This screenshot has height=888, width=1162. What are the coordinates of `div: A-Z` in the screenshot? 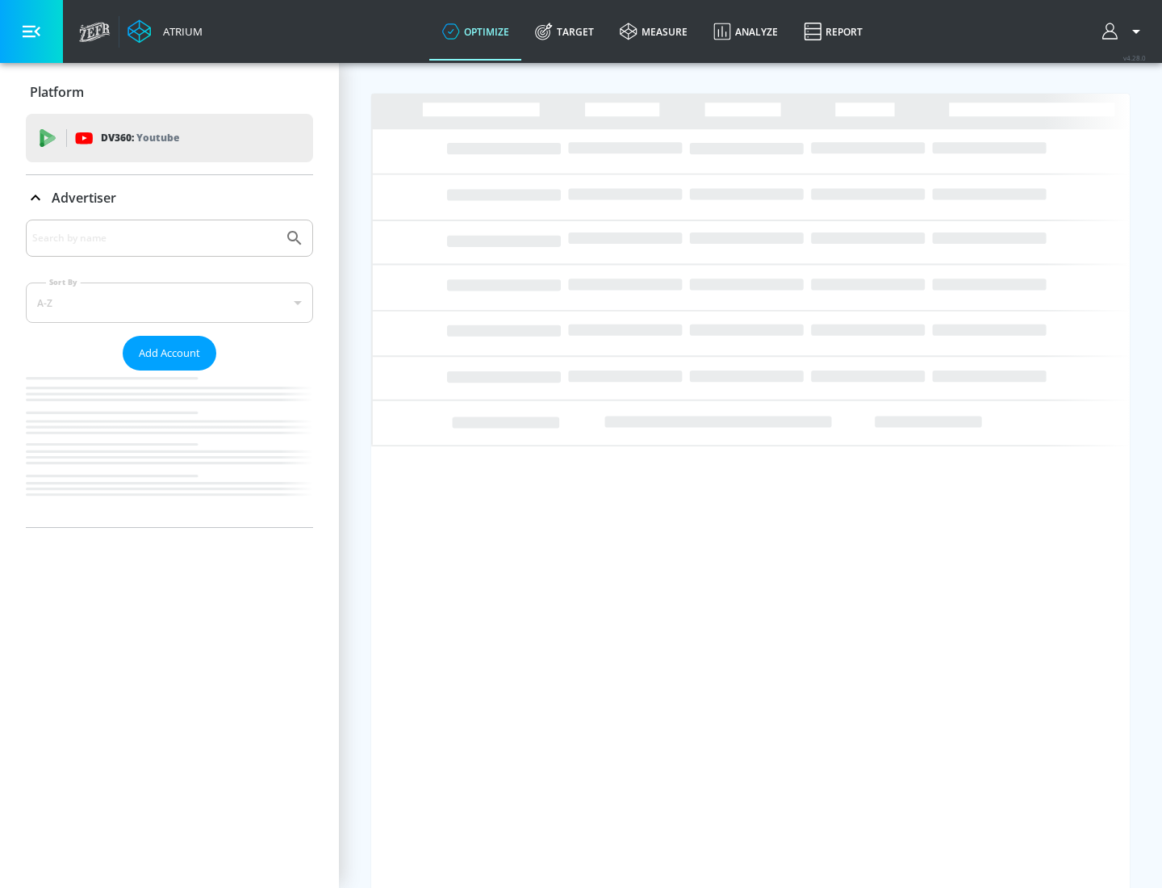 It's located at (169, 303).